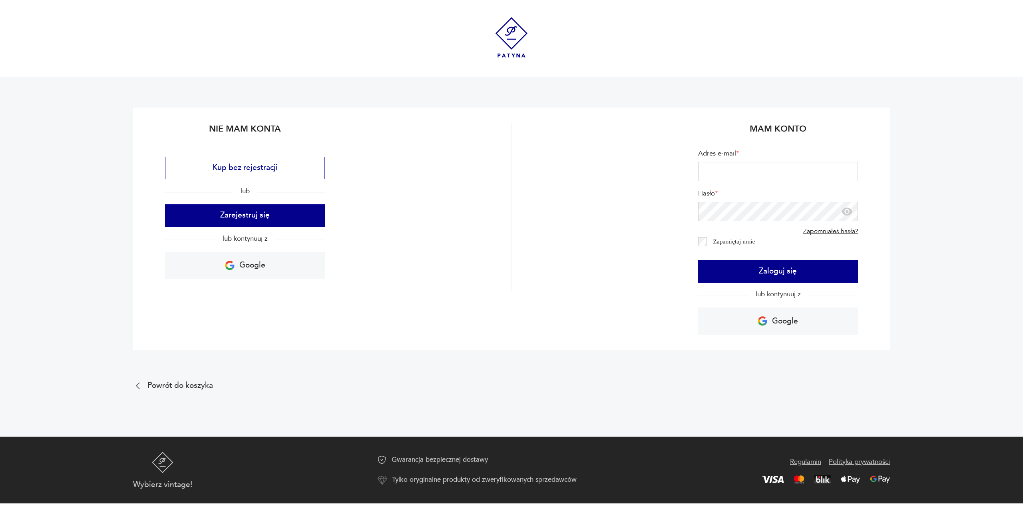 The height and width of the screenshot is (531, 1023). I want to click on img: BLIK, so click(823, 479).